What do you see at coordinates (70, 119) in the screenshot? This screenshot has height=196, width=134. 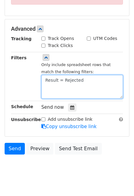 I see `label: Add unsubscribe link` at bounding box center [70, 119].